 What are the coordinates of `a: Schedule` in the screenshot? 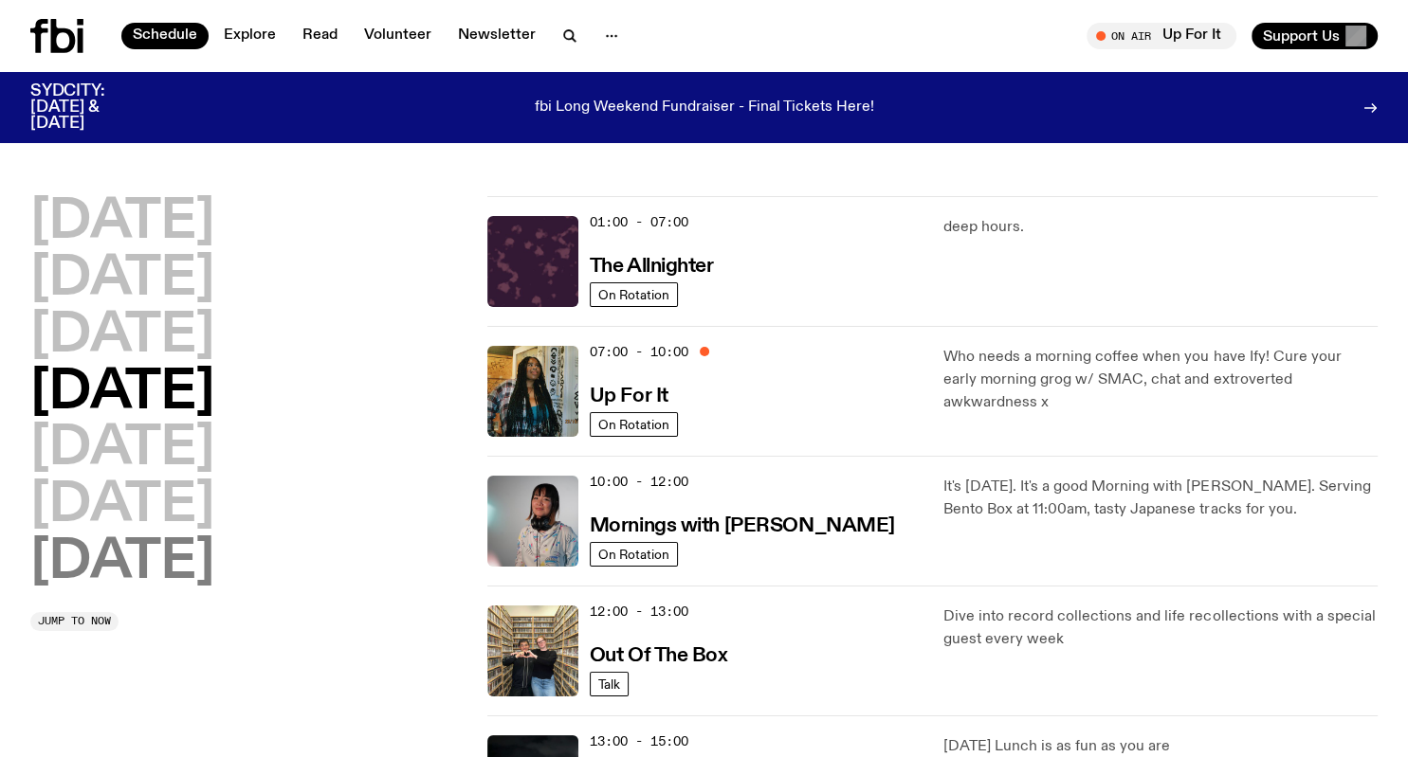 It's located at (165, 36).